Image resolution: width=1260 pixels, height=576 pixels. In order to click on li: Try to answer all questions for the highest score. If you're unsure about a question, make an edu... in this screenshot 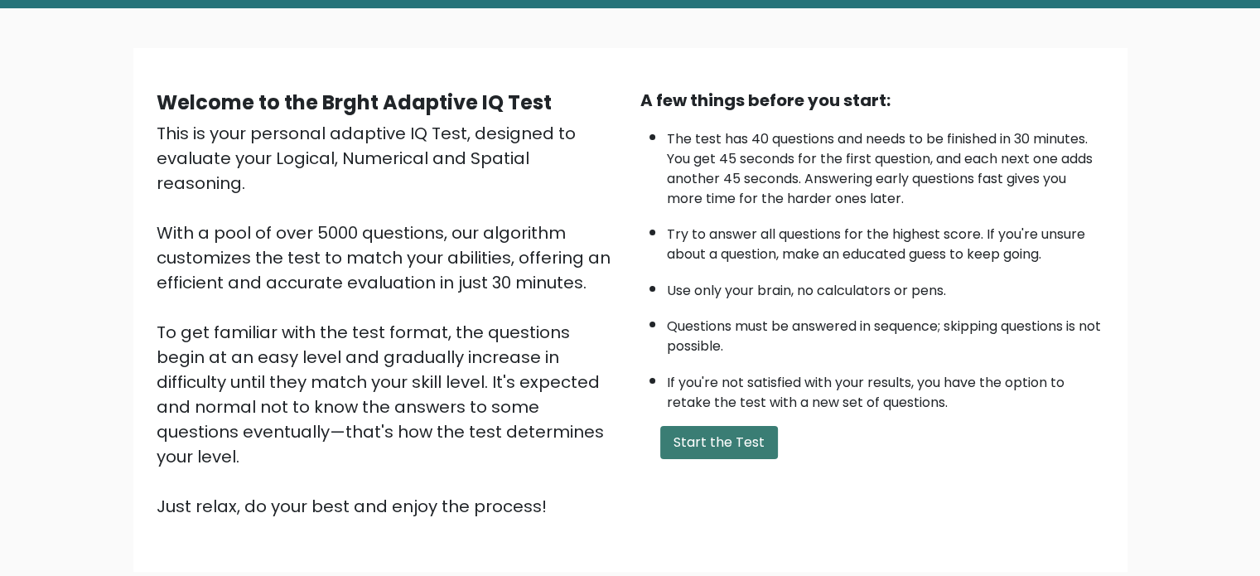, I will do `click(885, 240)`.